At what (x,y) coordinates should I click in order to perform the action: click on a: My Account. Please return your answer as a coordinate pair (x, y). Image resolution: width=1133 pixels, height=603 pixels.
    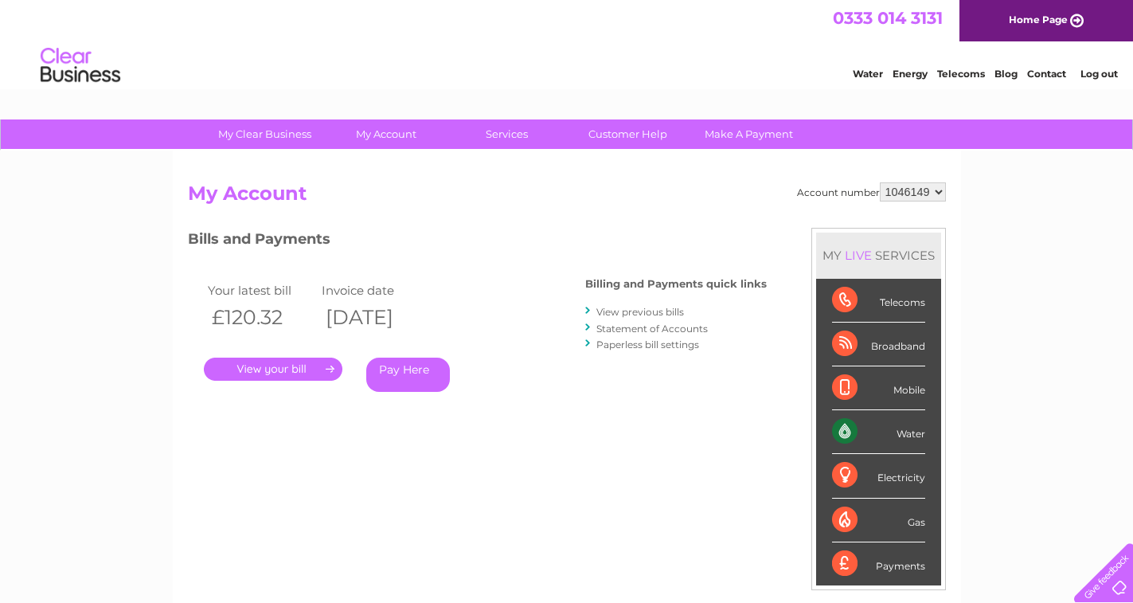
    Looking at the image, I should click on (385, 134).